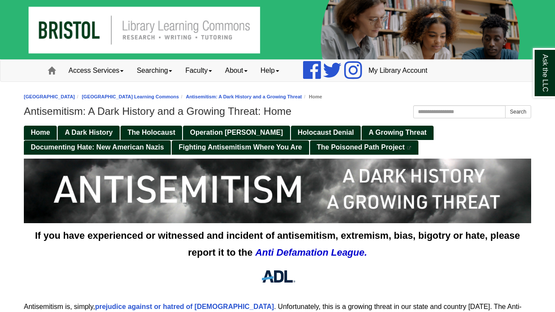 This screenshot has width=555, height=312. What do you see at coordinates (154, 71) in the screenshot?
I see `a: Searching` at bounding box center [154, 71].